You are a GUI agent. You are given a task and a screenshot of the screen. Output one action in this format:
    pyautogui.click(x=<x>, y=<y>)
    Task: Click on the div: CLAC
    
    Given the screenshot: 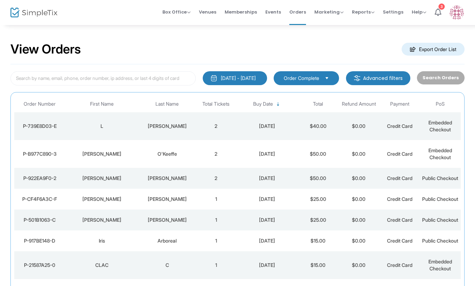 What is the action you would take?
    pyautogui.click(x=102, y=266)
    